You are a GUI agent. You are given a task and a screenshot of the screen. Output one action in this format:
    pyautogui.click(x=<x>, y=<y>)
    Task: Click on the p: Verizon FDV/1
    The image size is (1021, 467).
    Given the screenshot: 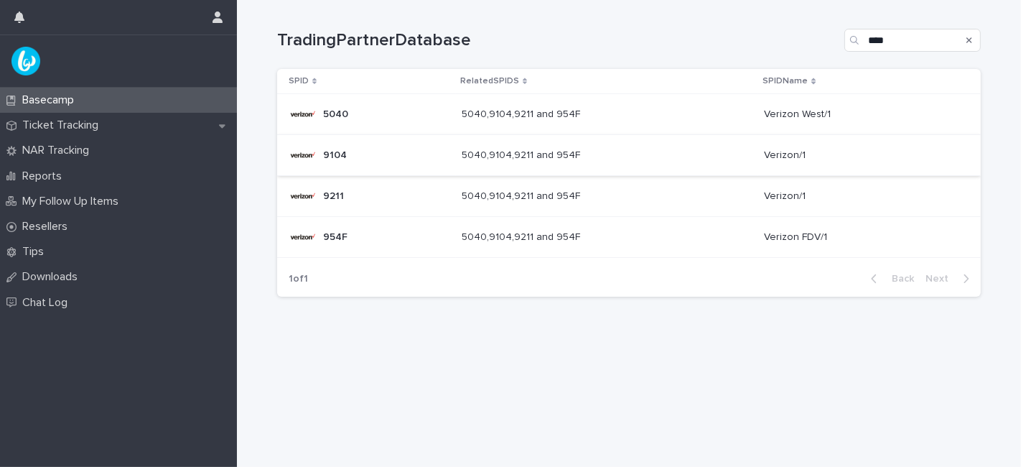 What is the action you would take?
    pyautogui.click(x=797, y=236)
    